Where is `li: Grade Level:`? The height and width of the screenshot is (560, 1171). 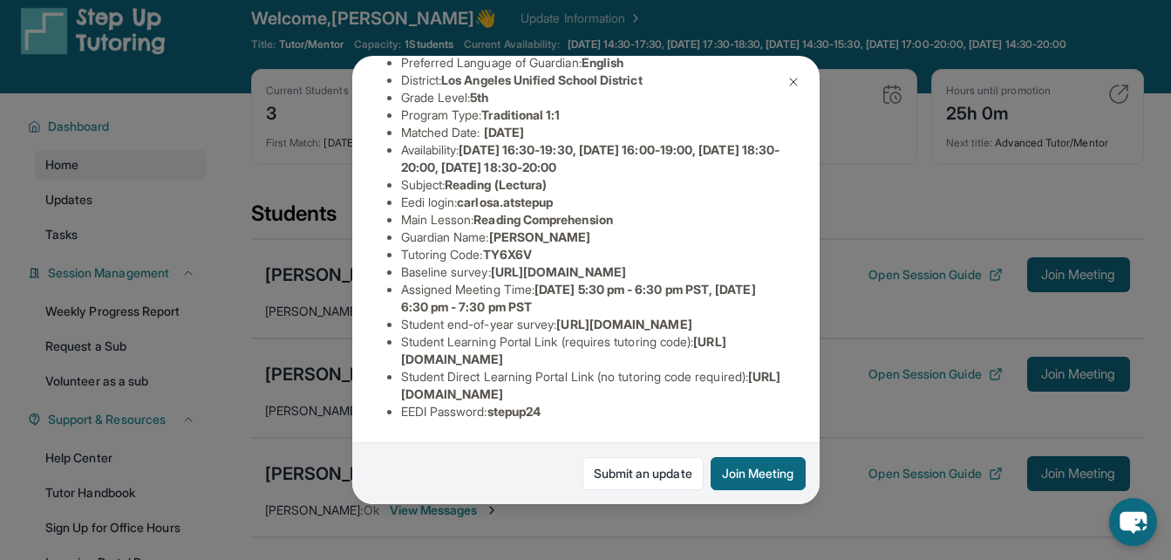
li: Grade Level: is located at coordinates (593, 98).